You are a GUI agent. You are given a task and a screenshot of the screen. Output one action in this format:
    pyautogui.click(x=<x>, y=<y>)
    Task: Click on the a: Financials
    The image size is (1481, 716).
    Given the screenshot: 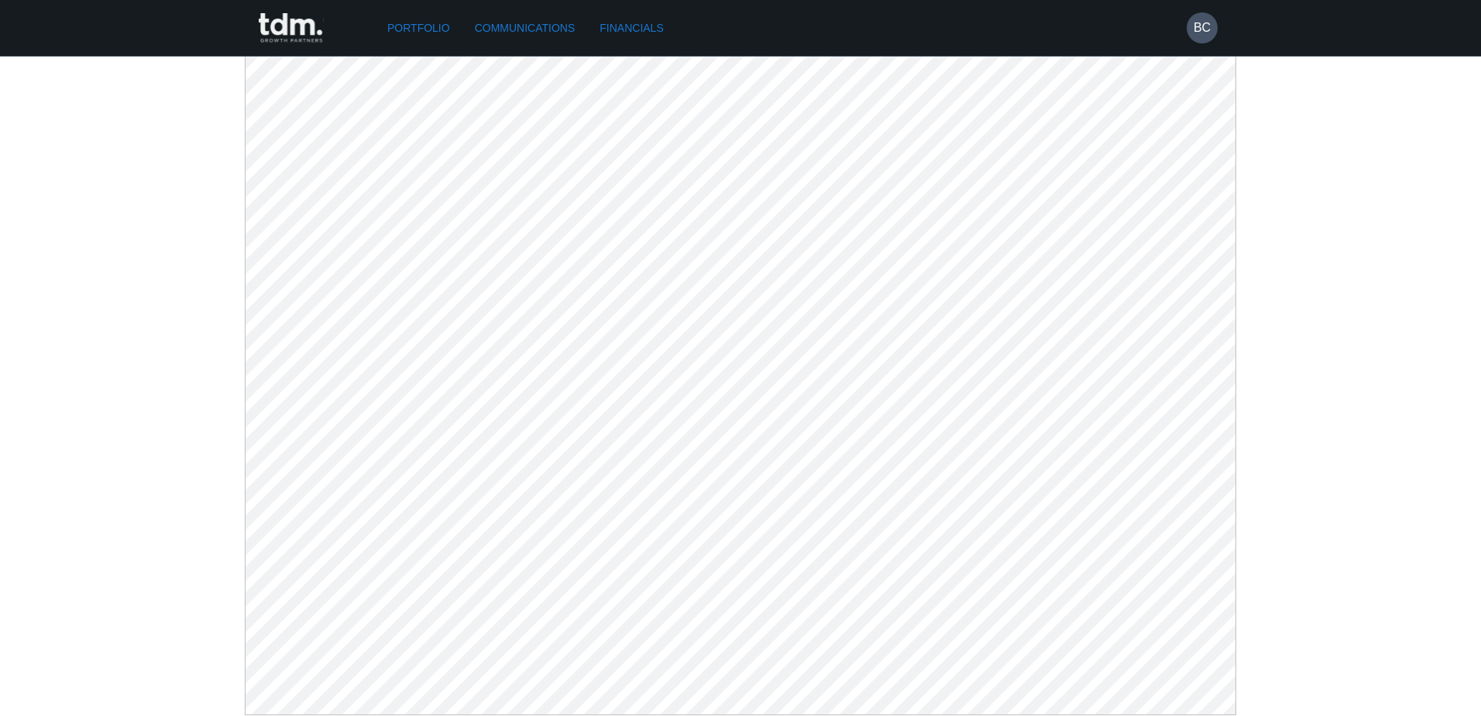 What is the action you would take?
    pyautogui.click(x=631, y=28)
    